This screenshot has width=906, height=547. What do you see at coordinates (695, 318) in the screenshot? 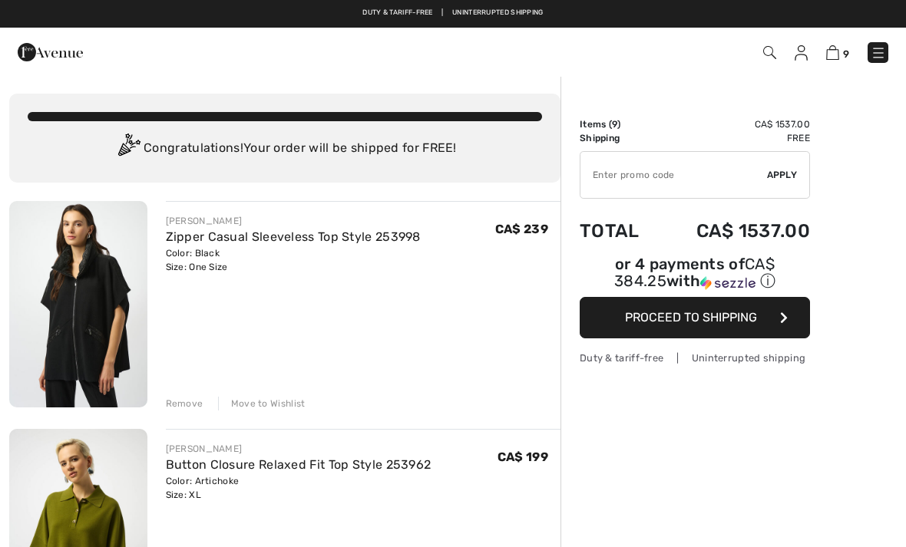
I see `button: Proceed to Shipping` at bounding box center [695, 318].